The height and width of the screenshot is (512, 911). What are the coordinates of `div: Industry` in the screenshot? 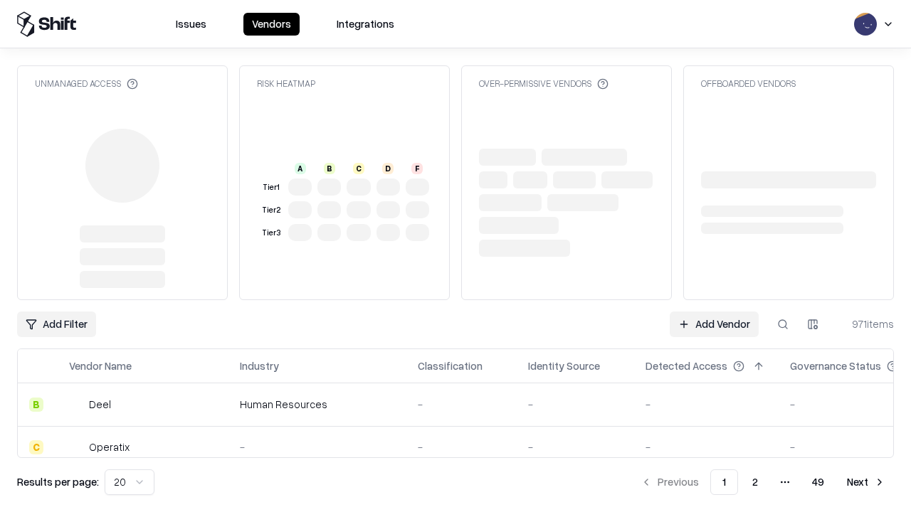 It's located at (259, 366).